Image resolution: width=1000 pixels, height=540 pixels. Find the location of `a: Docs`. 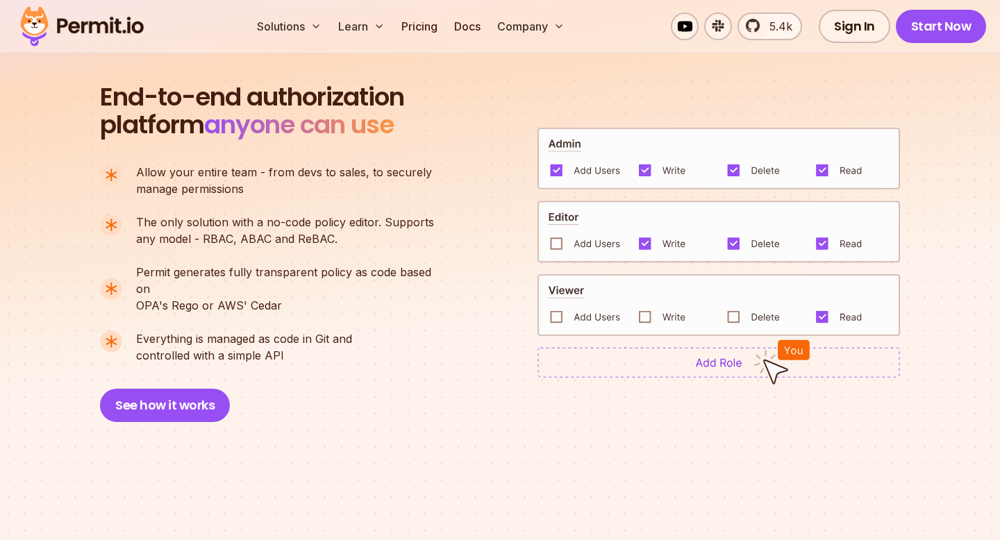

a: Docs is located at coordinates (467, 26).